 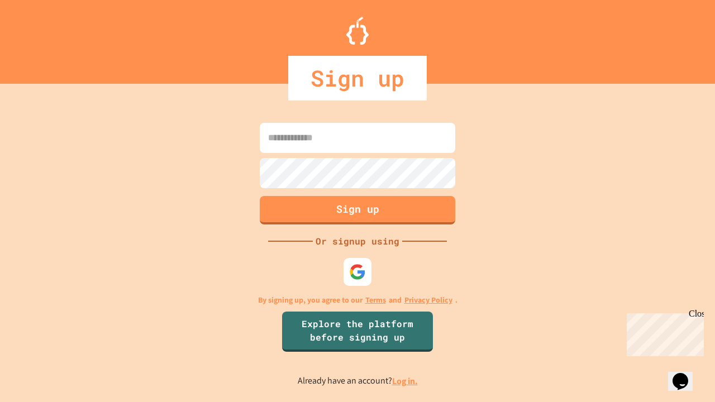 I want to click on img: google-icon.svg, so click(x=357, y=272).